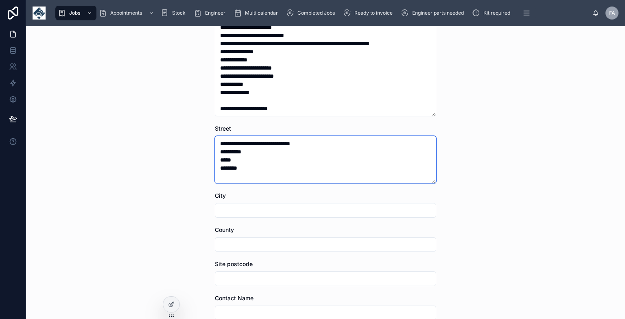 The height and width of the screenshot is (319, 625). Describe the element at coordinates (126, 13) in the screenshot. I see `span: Appointments` at that location.